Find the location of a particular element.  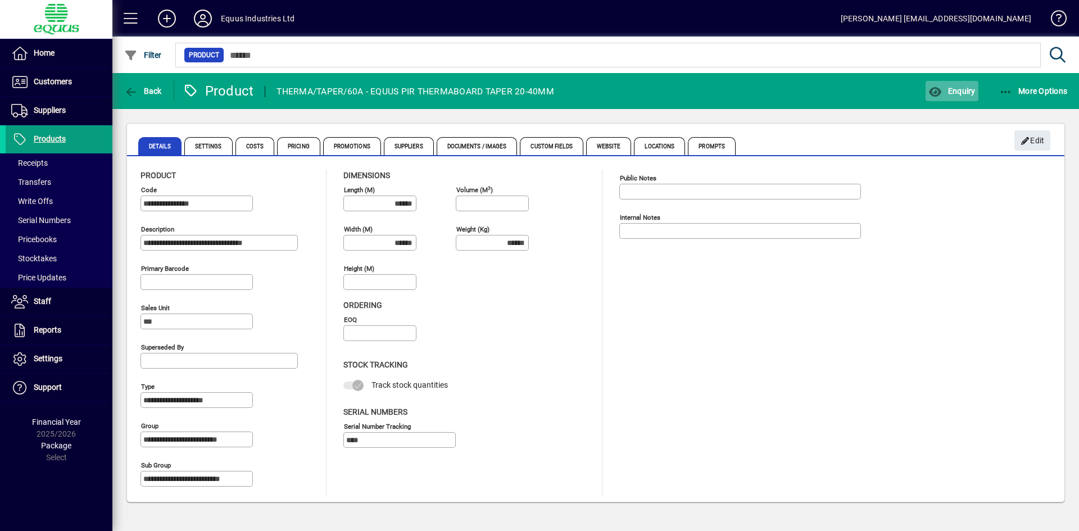

span: Transfers is located at coordinates (31, 182).